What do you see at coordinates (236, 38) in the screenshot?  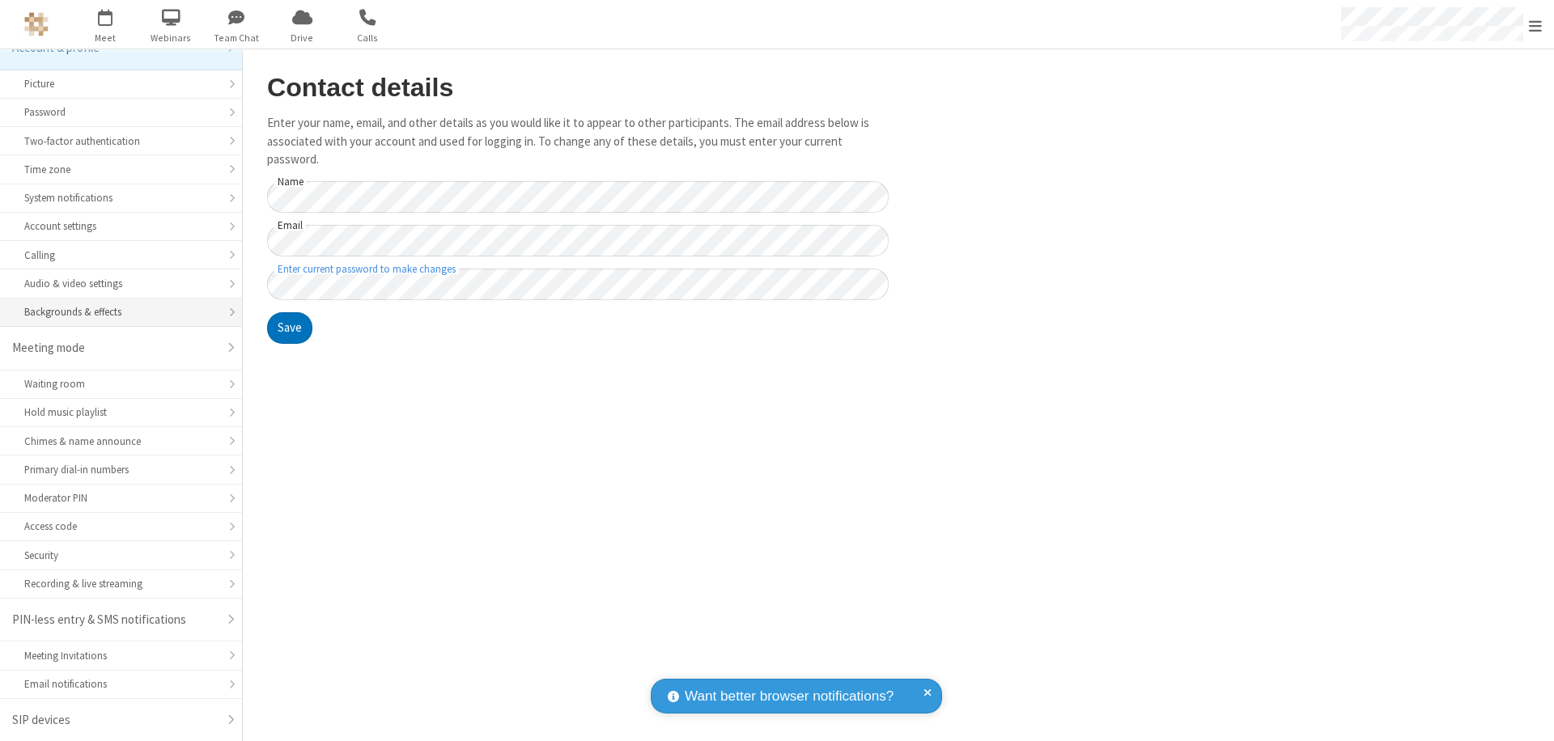 I see `span: Team Chat` at bounding box center [236, 38].